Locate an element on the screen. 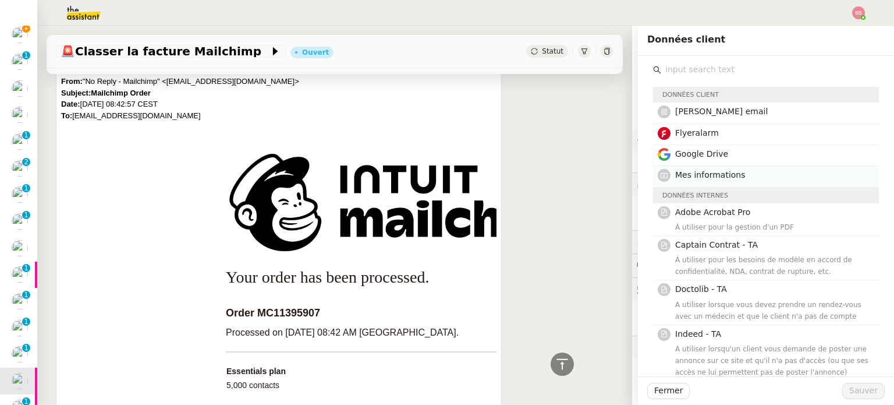  div: 🕵️Autres demandes en cours 4 is located at coordinates (763, 289).